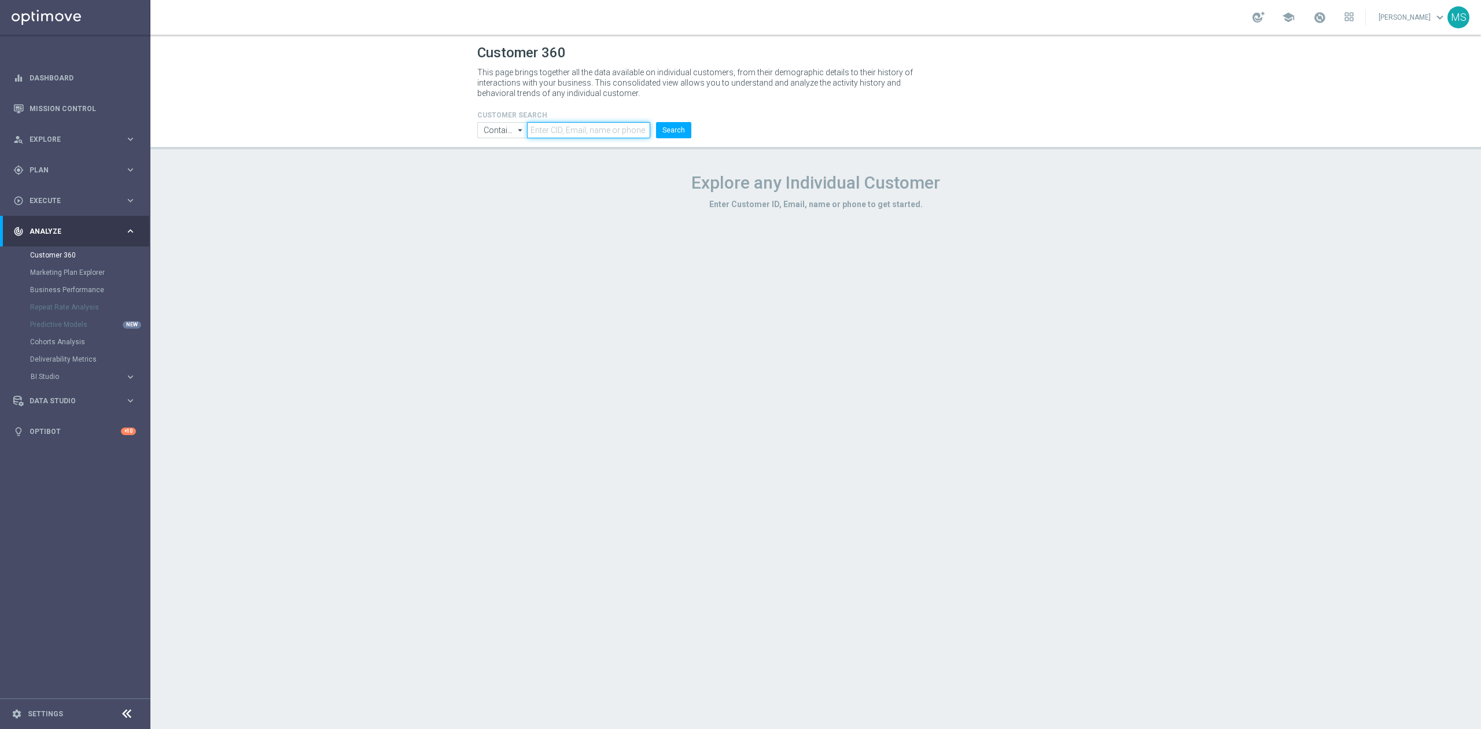  Describe the element at coordinates (75, 255) in the screenshot. I see `a: Customer 360` at that location.